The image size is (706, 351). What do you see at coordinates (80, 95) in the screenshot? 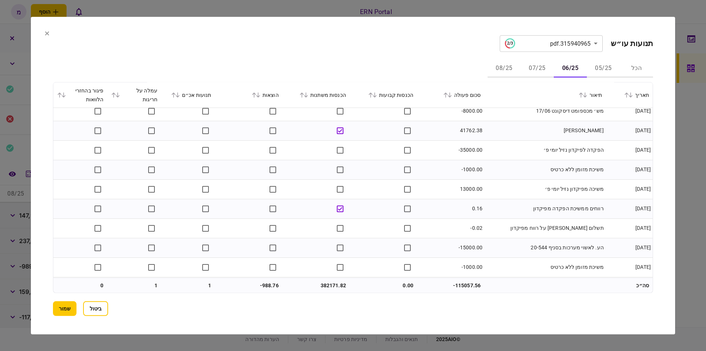
I see `div: פיגור בהחזרי הלוואות` at bounding box center [80, 95].